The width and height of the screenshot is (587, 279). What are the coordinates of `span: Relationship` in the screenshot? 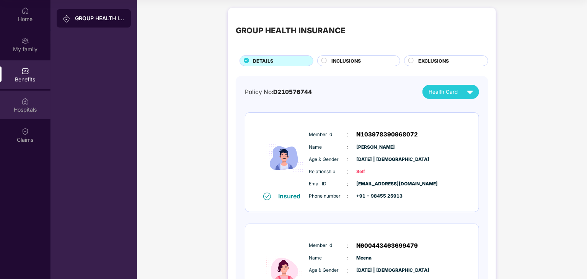 It's located at (328, 172).